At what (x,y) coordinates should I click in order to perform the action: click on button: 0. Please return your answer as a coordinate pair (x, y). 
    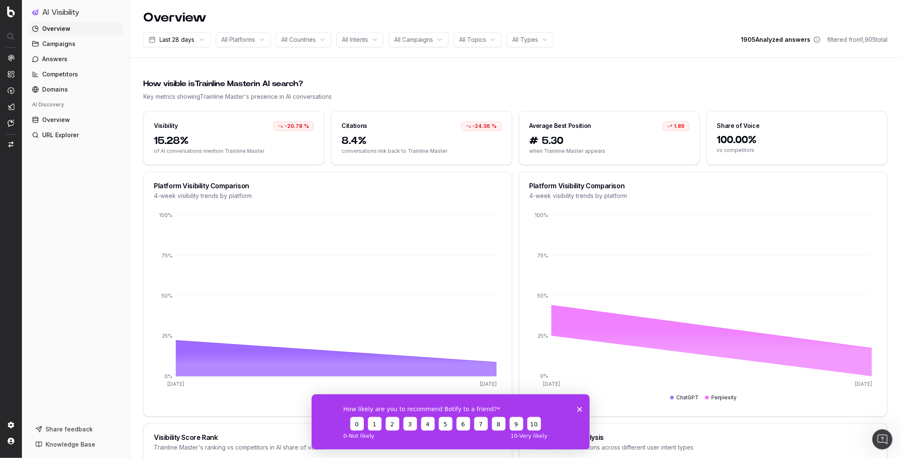
    Looking at the image, I should click on (46, 30).